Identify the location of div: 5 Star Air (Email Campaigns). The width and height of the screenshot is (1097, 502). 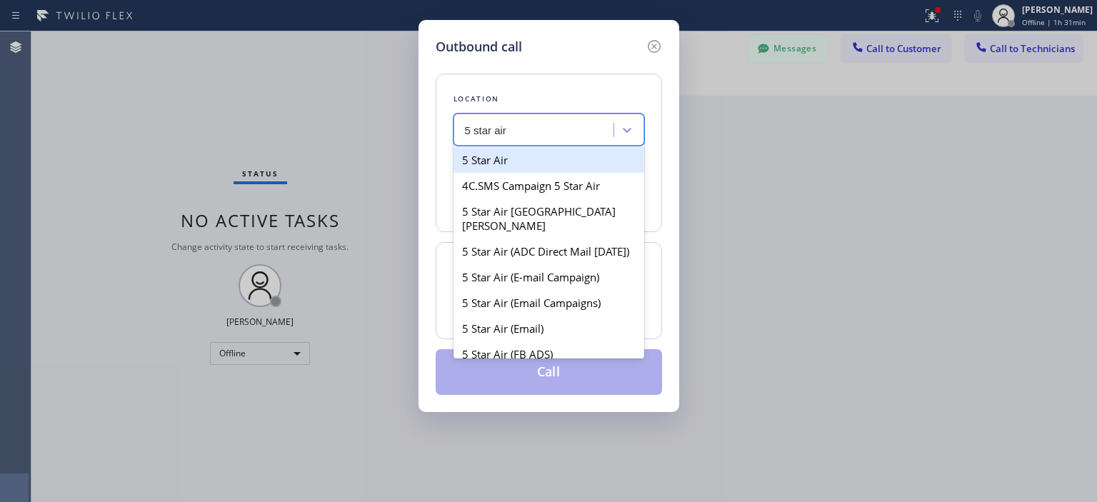
(549, 303).